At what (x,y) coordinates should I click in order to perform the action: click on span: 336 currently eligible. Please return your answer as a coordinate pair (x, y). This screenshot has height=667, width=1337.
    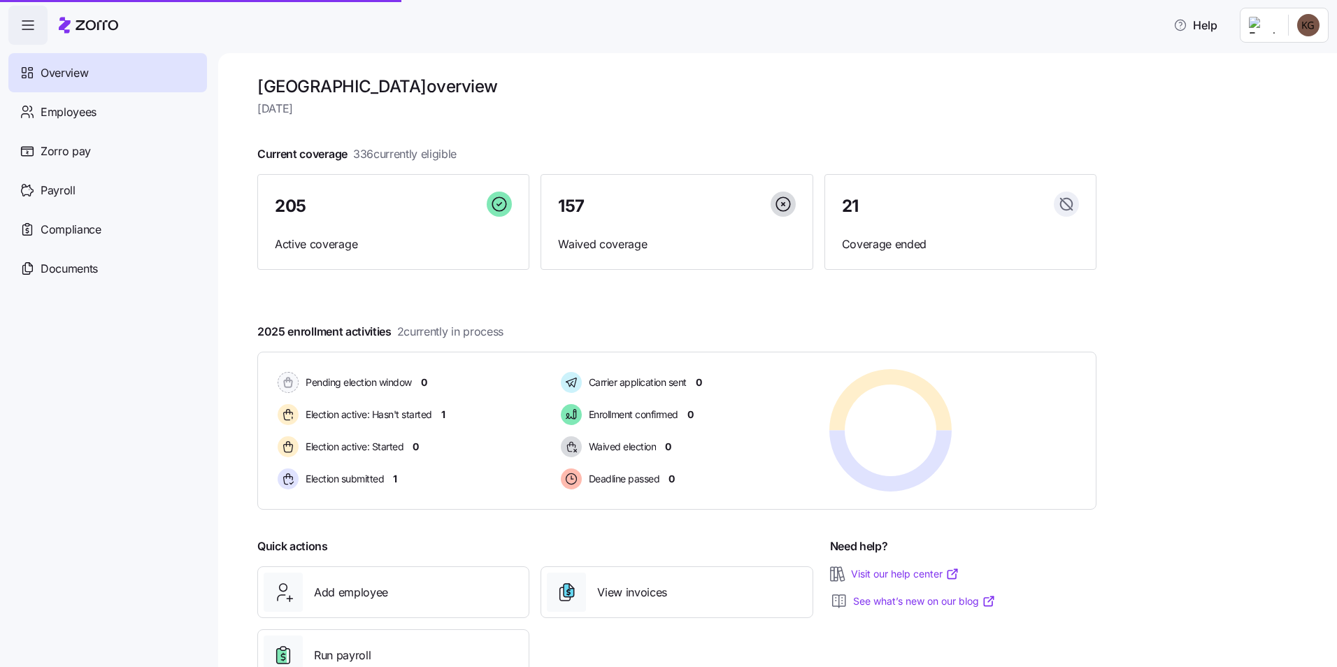
    Looking at the image, I should click on (405, 154).